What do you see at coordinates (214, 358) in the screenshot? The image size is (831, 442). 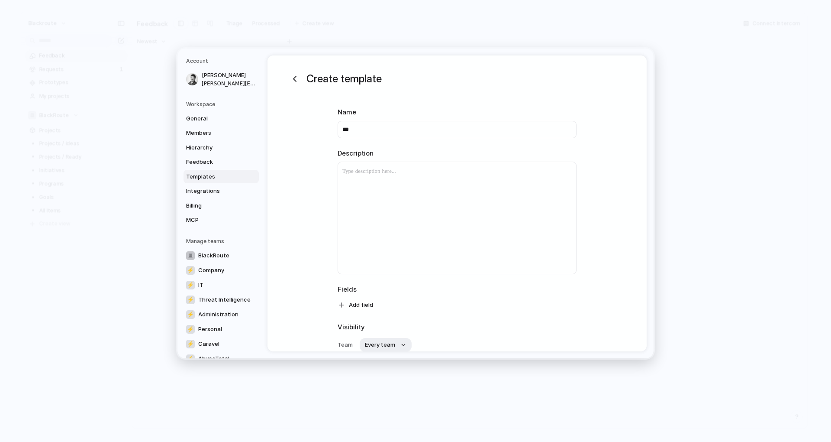 I see `span: AbuseTotal` at bounding box center [214, 358].